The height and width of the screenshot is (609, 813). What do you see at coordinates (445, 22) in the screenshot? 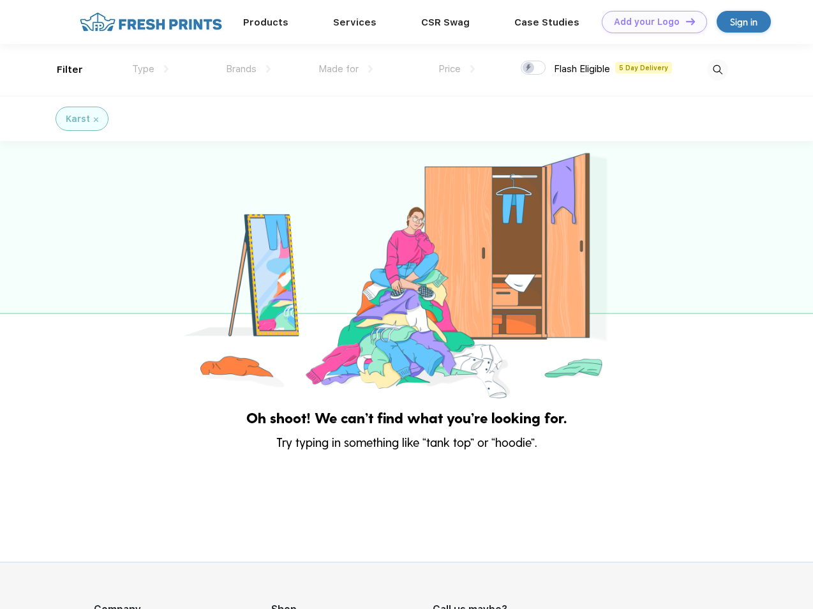
I see `a: CSR Swag` at bounding box center [445, 22].